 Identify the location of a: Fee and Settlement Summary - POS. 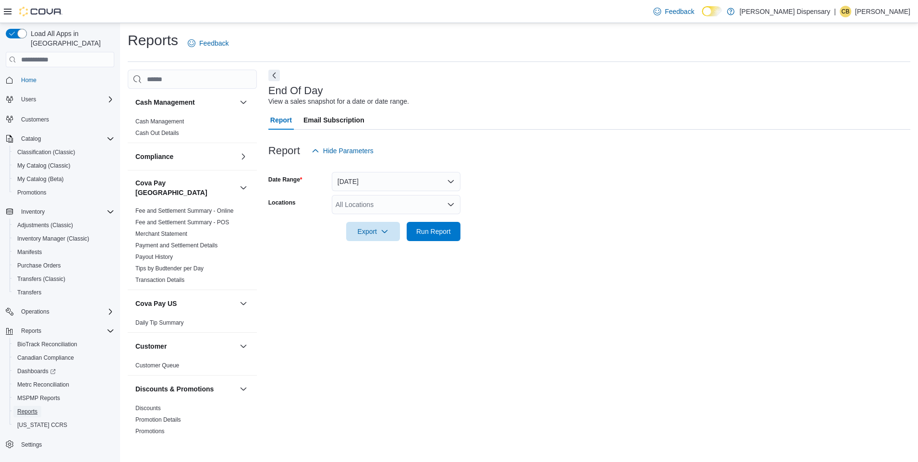
(182, 222).